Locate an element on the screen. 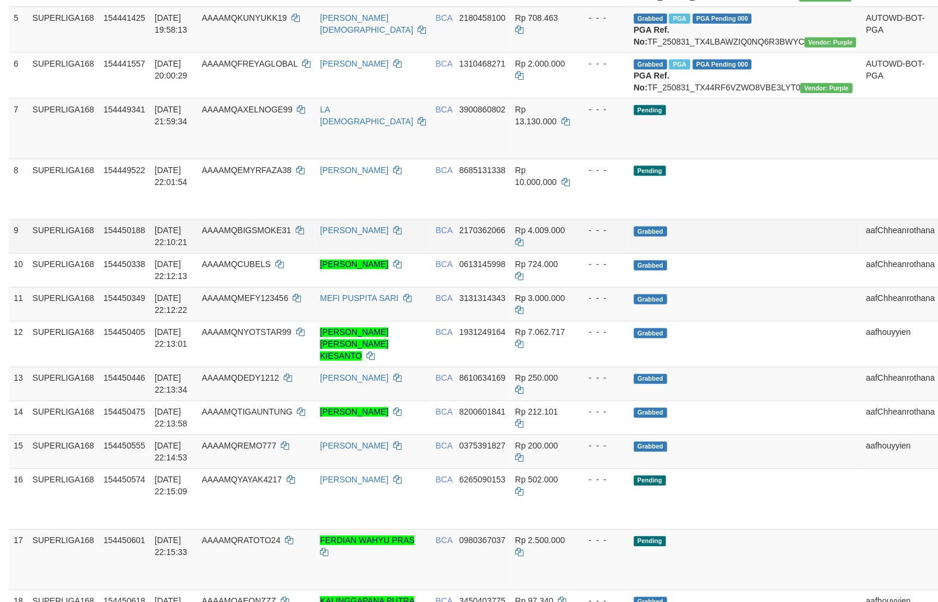  td: 6 is located at coordinates (18, 75).